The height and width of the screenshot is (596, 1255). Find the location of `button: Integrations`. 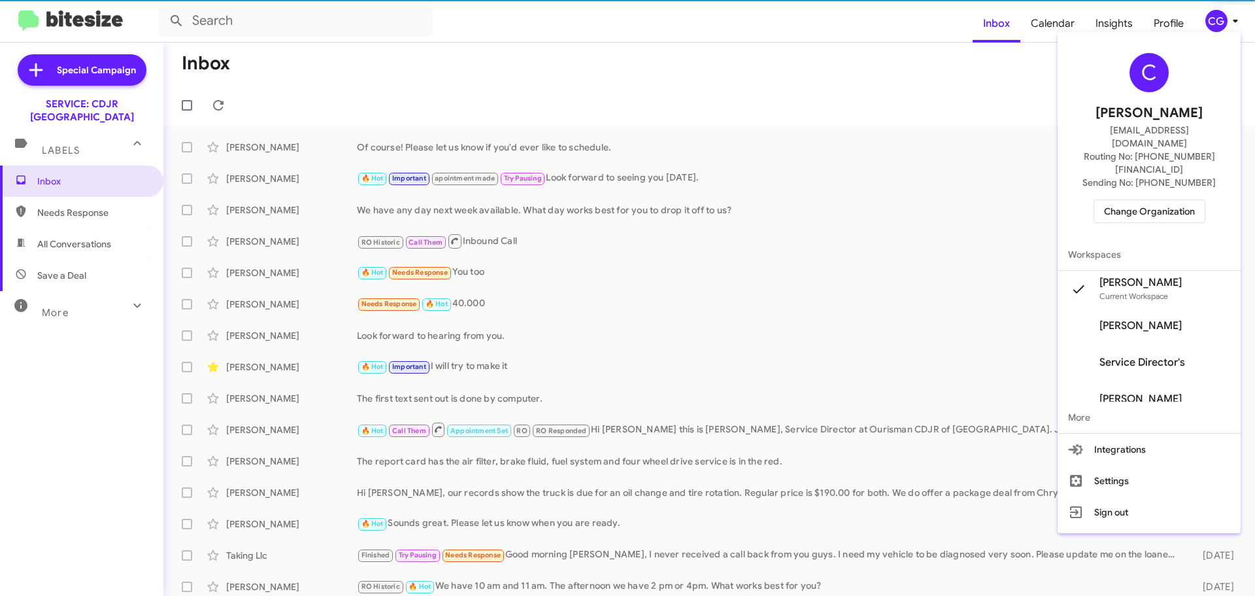

button: Integrations is located at coordinates (1149, 449).